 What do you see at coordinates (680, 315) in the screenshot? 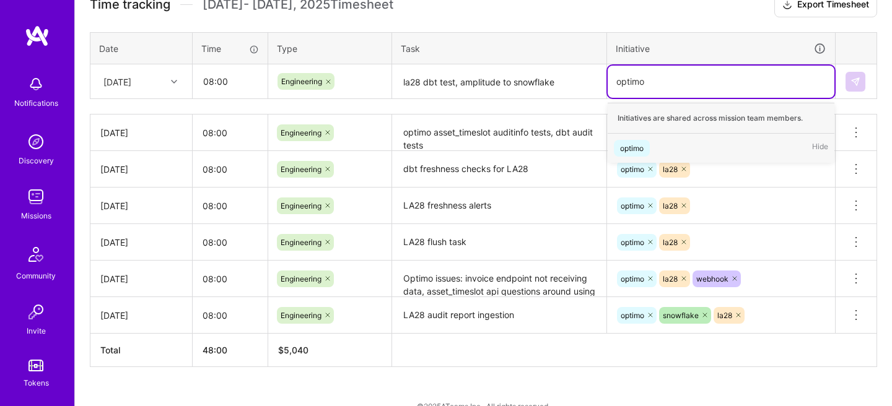
I see `span: snowflake` at bounding box center [680, 315].